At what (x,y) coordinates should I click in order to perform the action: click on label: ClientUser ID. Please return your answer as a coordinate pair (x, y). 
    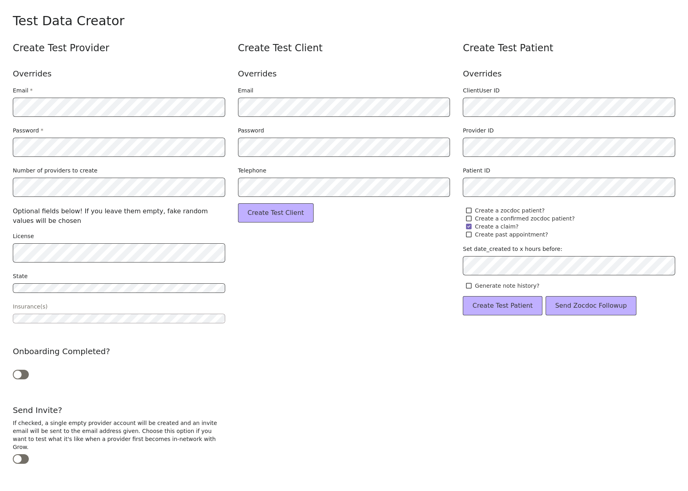
    Looking at the image, I should click on (481, 90).